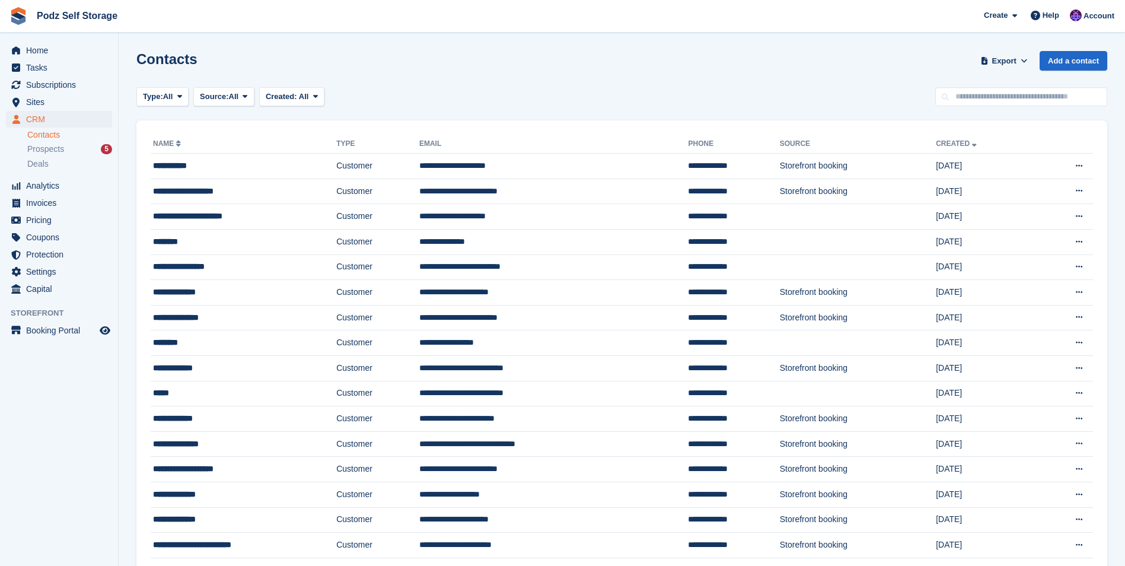  What do you see at coordinates (223, 97) in the screenshot?
I see `button: Source: All` at bounding box center [223, 97].